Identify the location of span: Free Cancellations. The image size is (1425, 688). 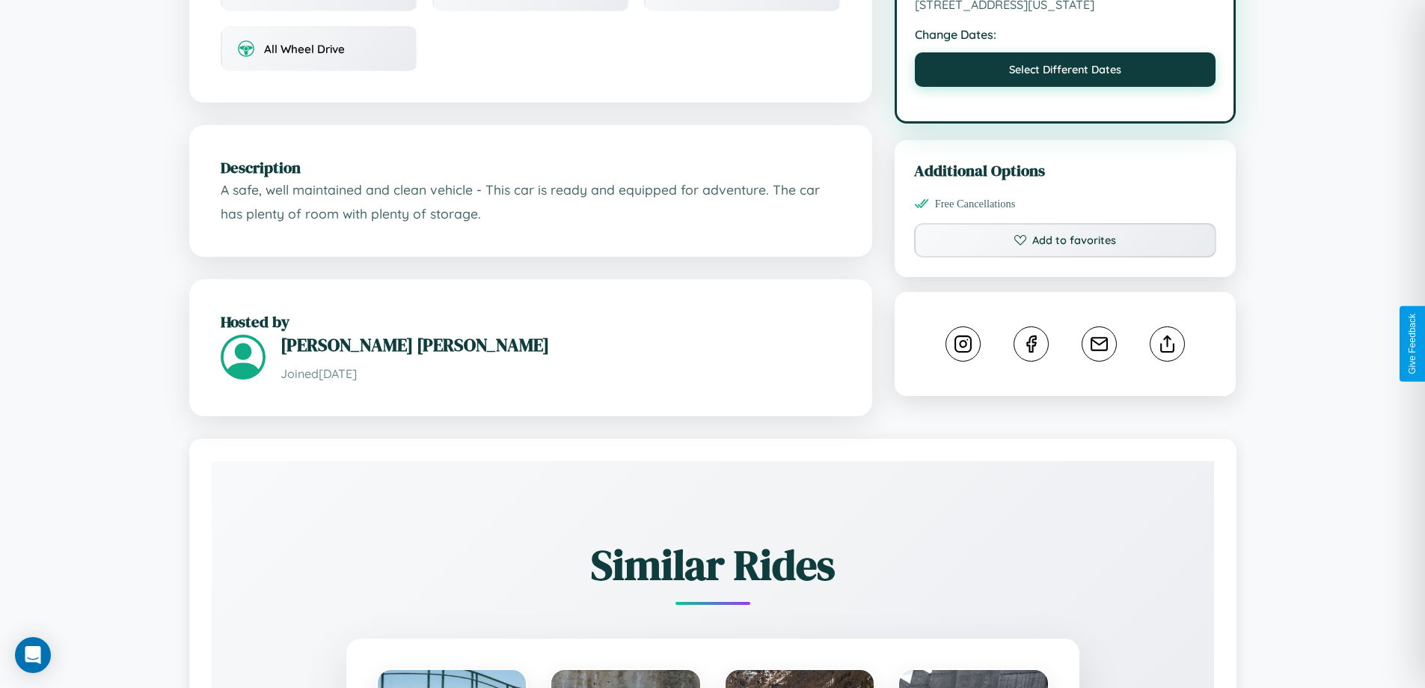
(976, 204).